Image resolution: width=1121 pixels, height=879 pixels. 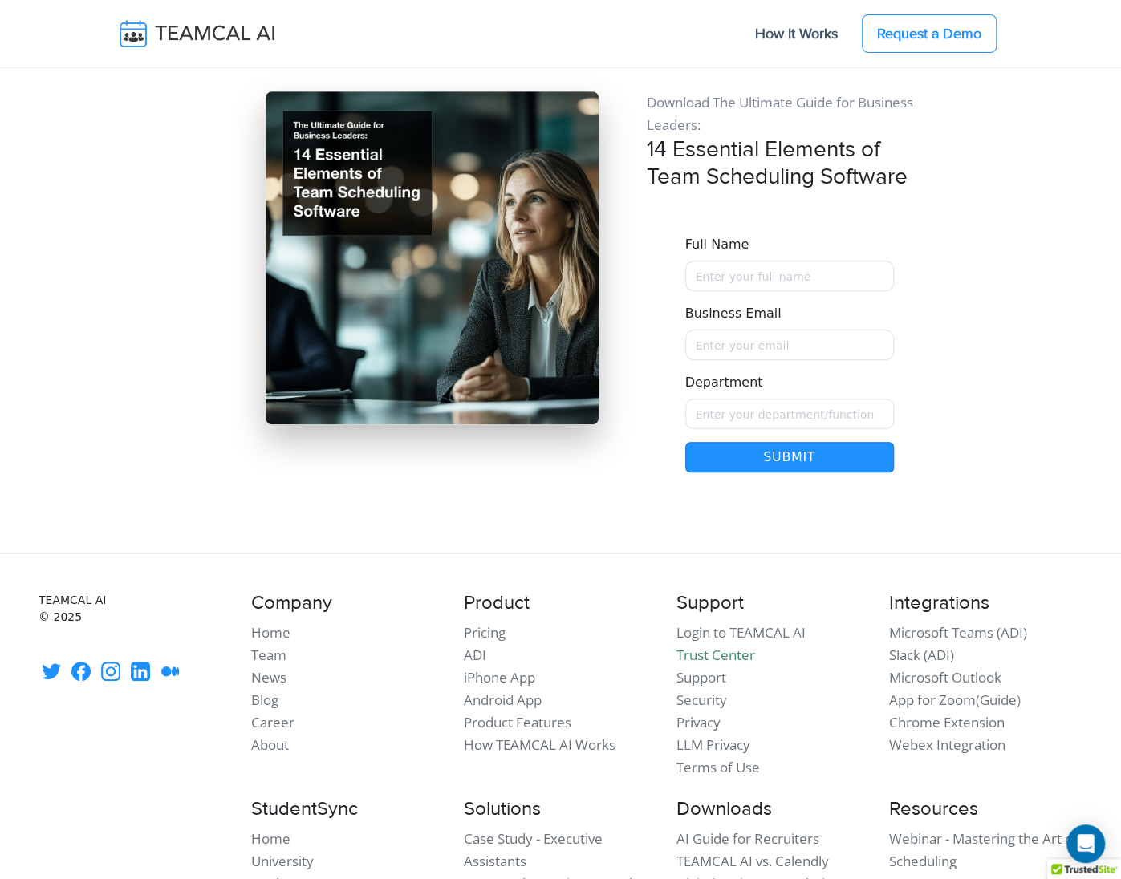 What do you see at coordinates (269, 655) in the screenshot?
I see `a: Team` at bounding box center [269, 655].